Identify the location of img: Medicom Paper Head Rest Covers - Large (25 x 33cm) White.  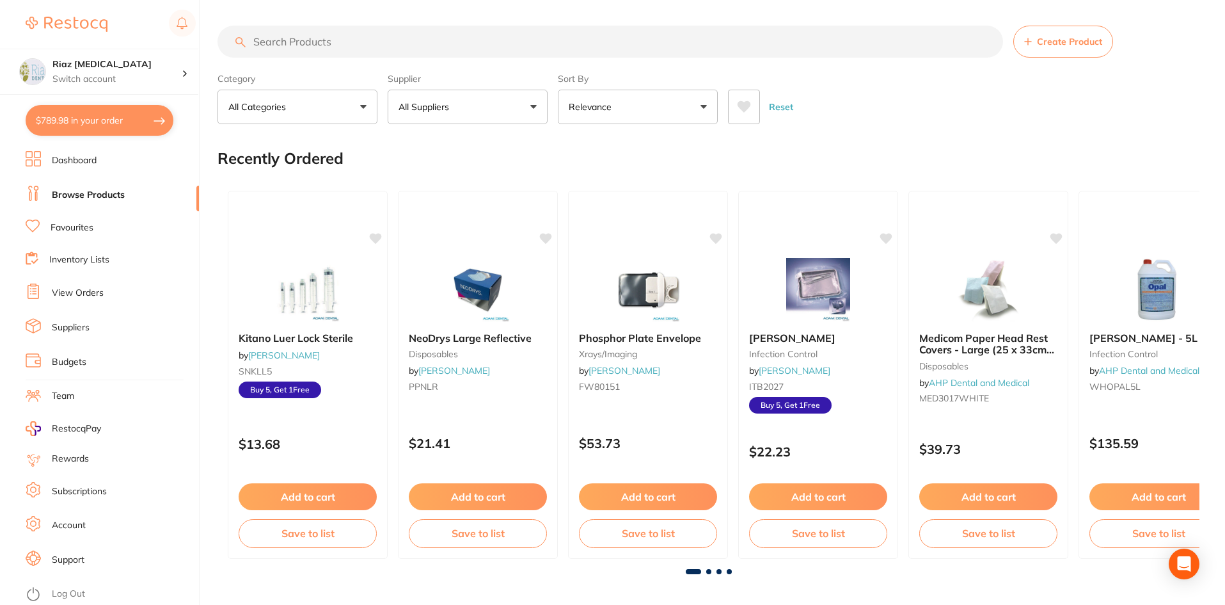
(988, 290).